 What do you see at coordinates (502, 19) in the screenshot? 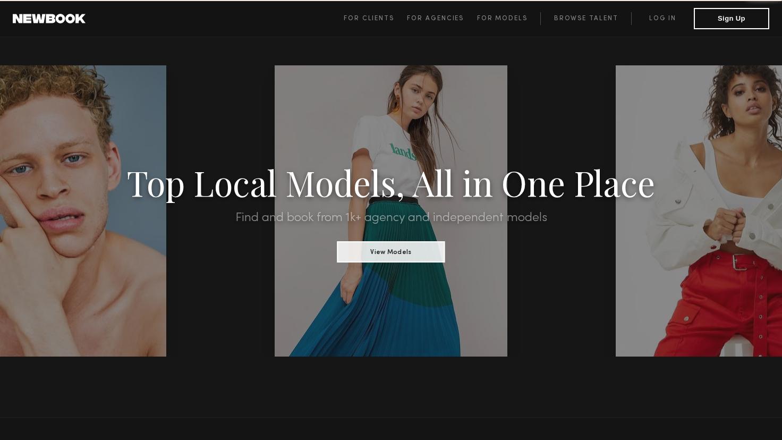
I see `span: For Models` at bounding box center [502, 19].